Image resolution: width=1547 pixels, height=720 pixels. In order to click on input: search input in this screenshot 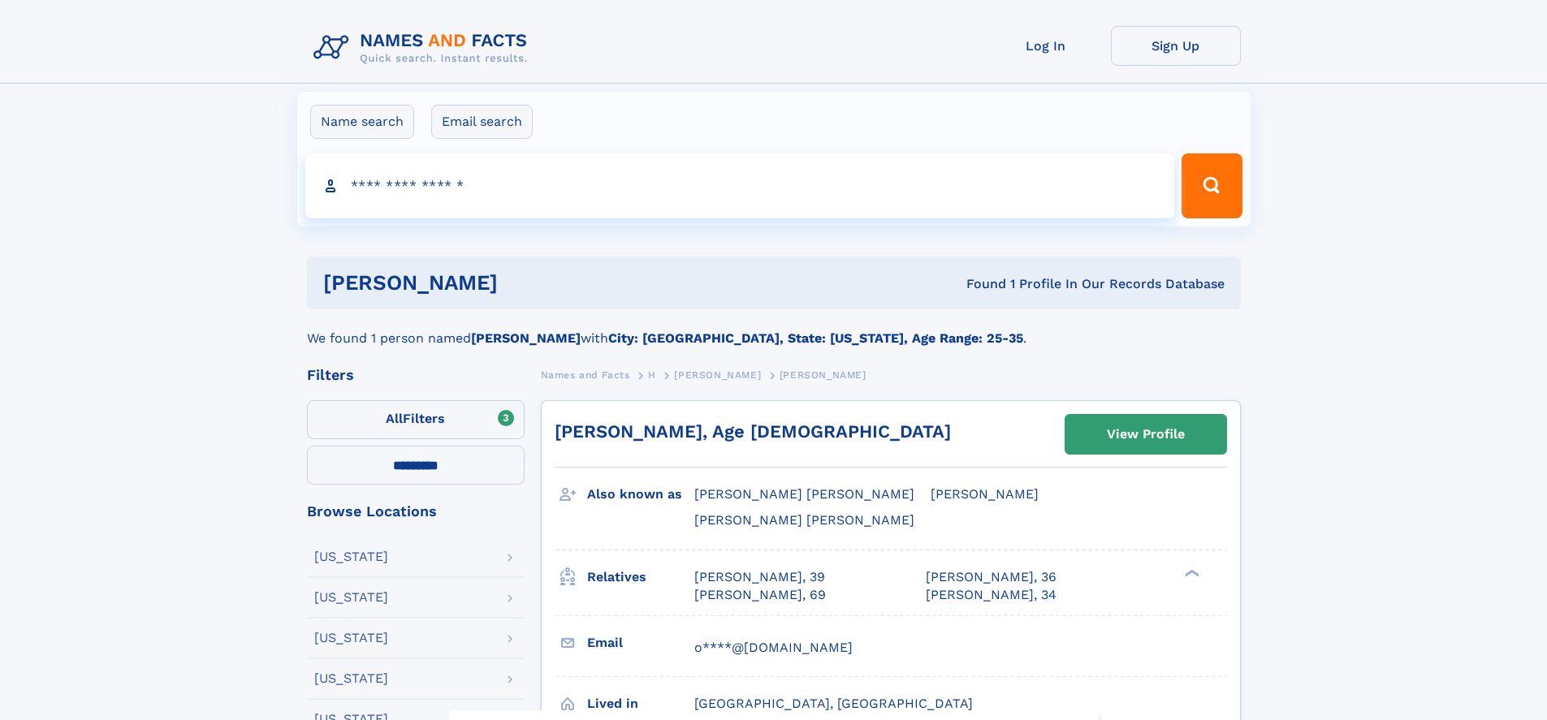, I will do `click(740, 186)`.